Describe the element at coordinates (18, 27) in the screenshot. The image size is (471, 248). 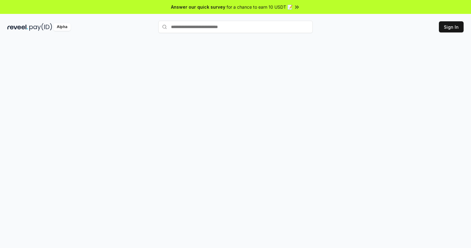
I see `img: reveel_dark` at that location.